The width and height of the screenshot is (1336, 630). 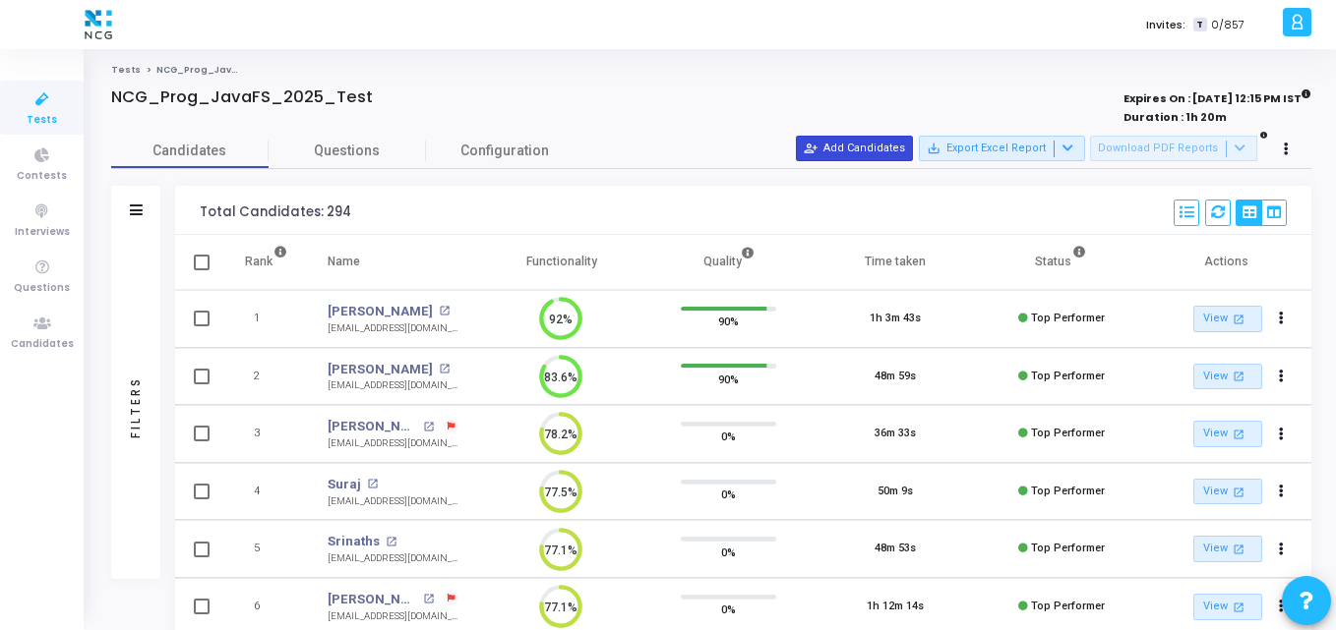 What do you see at coordinates (1001, 149) in the screenshot?
I see `button: Export Excel Report` at bounding box center [1001, 149].